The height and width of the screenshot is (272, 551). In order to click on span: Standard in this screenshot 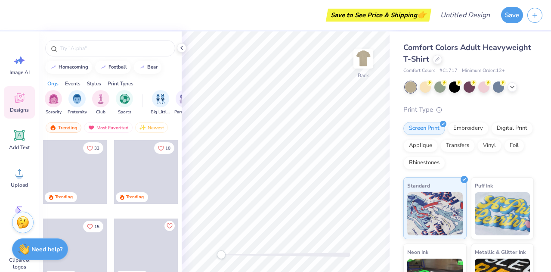, I will do `click(418, 185)`.